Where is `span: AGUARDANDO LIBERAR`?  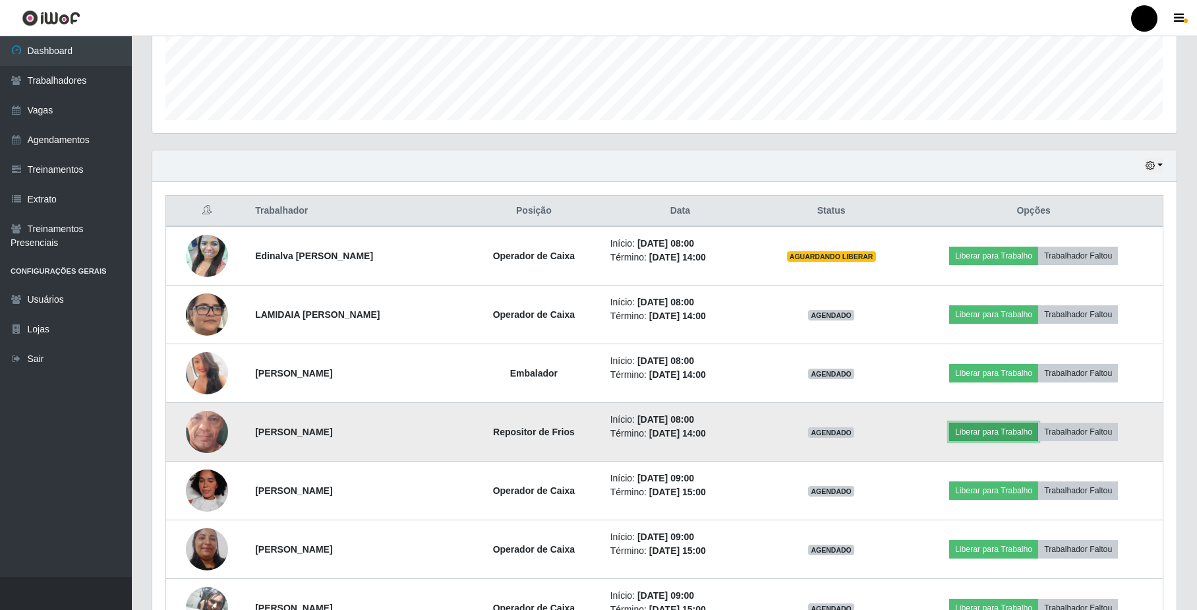
span: AGUARDANDO LIBERAR is located at coordinates (831, 256).